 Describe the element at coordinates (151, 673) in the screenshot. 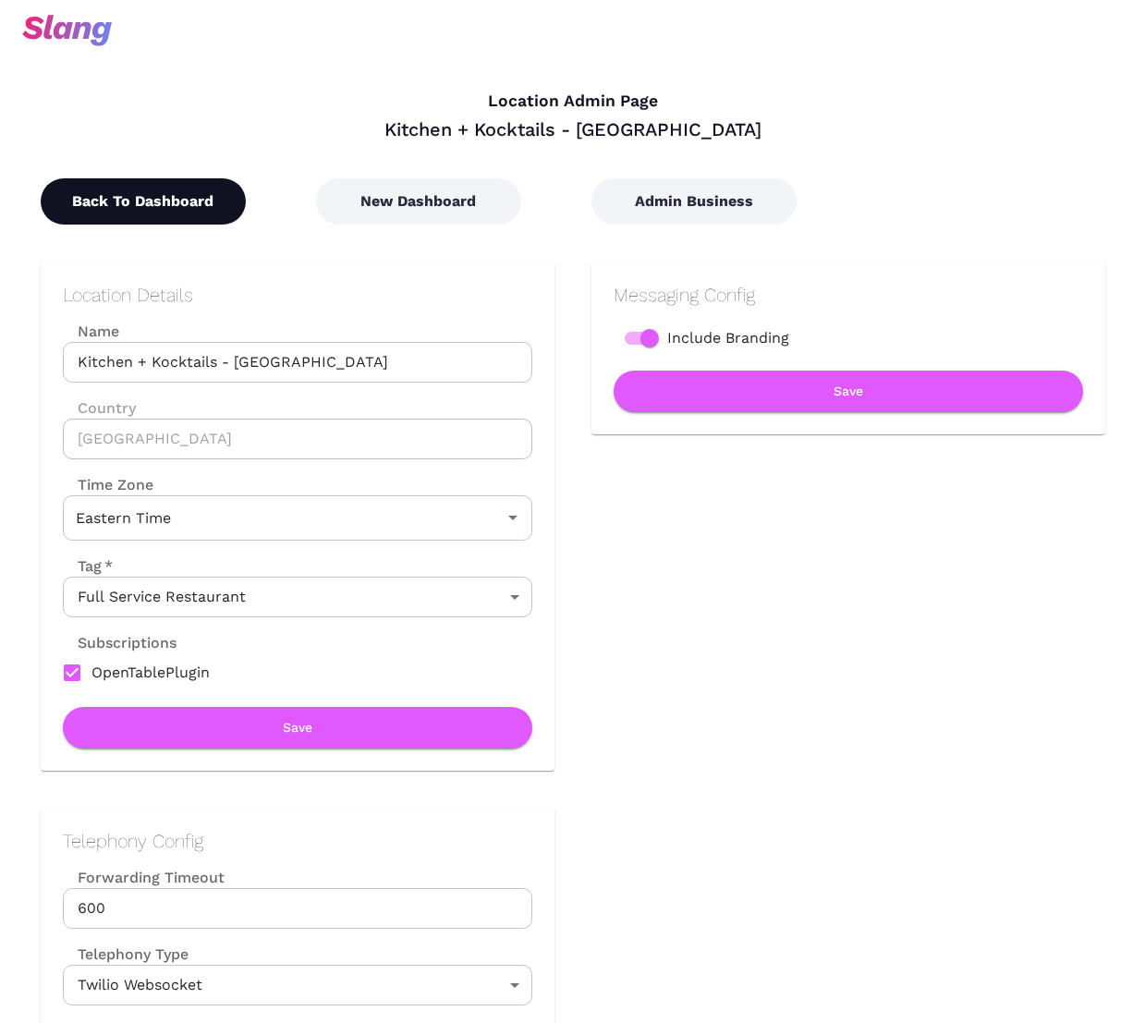

I see `span: OpenTablePlugin` at that location.